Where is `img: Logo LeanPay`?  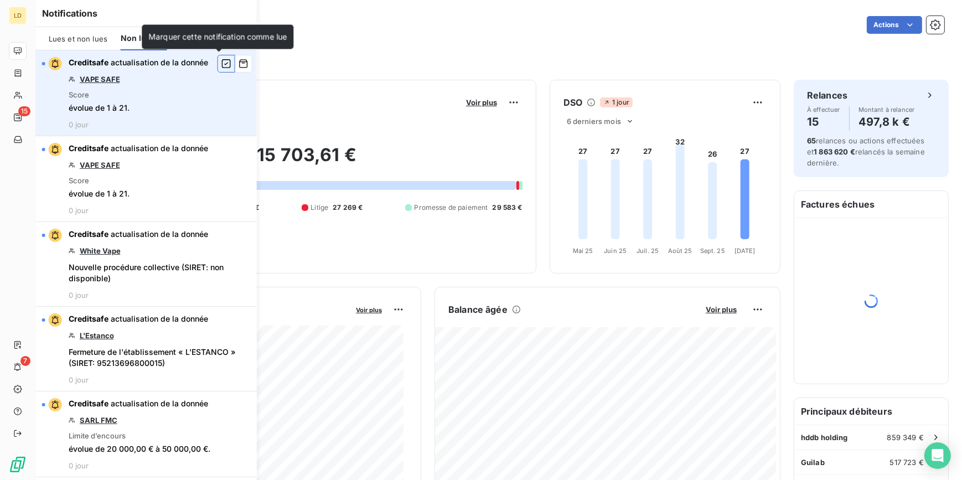 img: Logo LeanPay is located at coordinates (18, 465).